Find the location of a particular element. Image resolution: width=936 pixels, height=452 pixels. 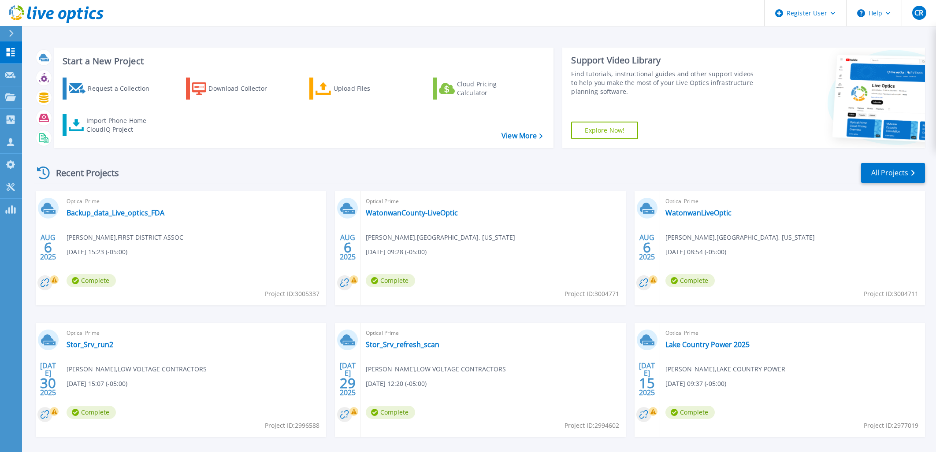

a: WatonwanCounty-LiveOptic is located at coordinates (412, 213).